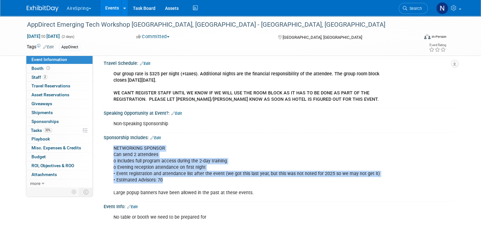 Image resolution: width=481 pixels, height=225 pixels. What do you see at coordinates (415, 38) in the screenshot?
I see `div: Event Format` at bounding box center [415, 38].